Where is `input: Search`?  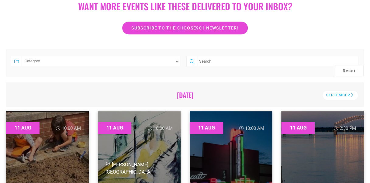
input: Search is located at coordinates (278, 61).